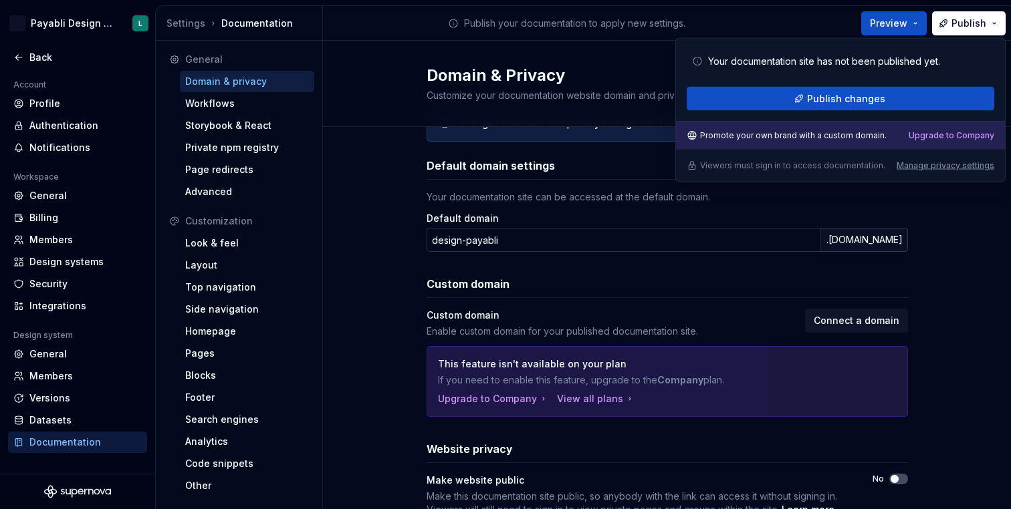 The image size is (1011, 509). What do you see at coordinates (78, 104) in the screenshot?
I see `a: Profile` at bounding box center [78, 104].